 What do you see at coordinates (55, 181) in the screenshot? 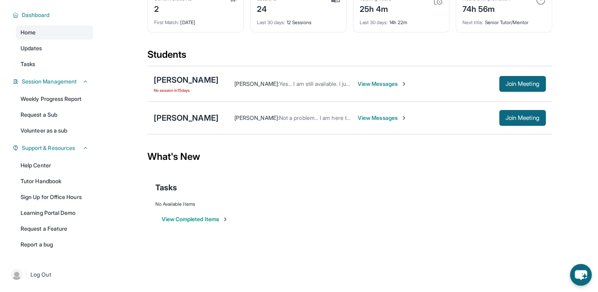
I see `a: Tutor Handbook` at bounding box center [55, 181].